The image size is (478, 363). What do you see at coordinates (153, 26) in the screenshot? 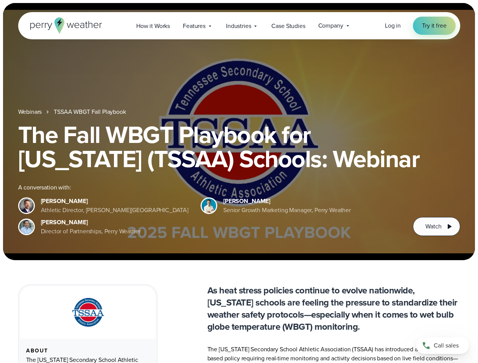
I see `span: How it Works` at bounding box center [153, 26].